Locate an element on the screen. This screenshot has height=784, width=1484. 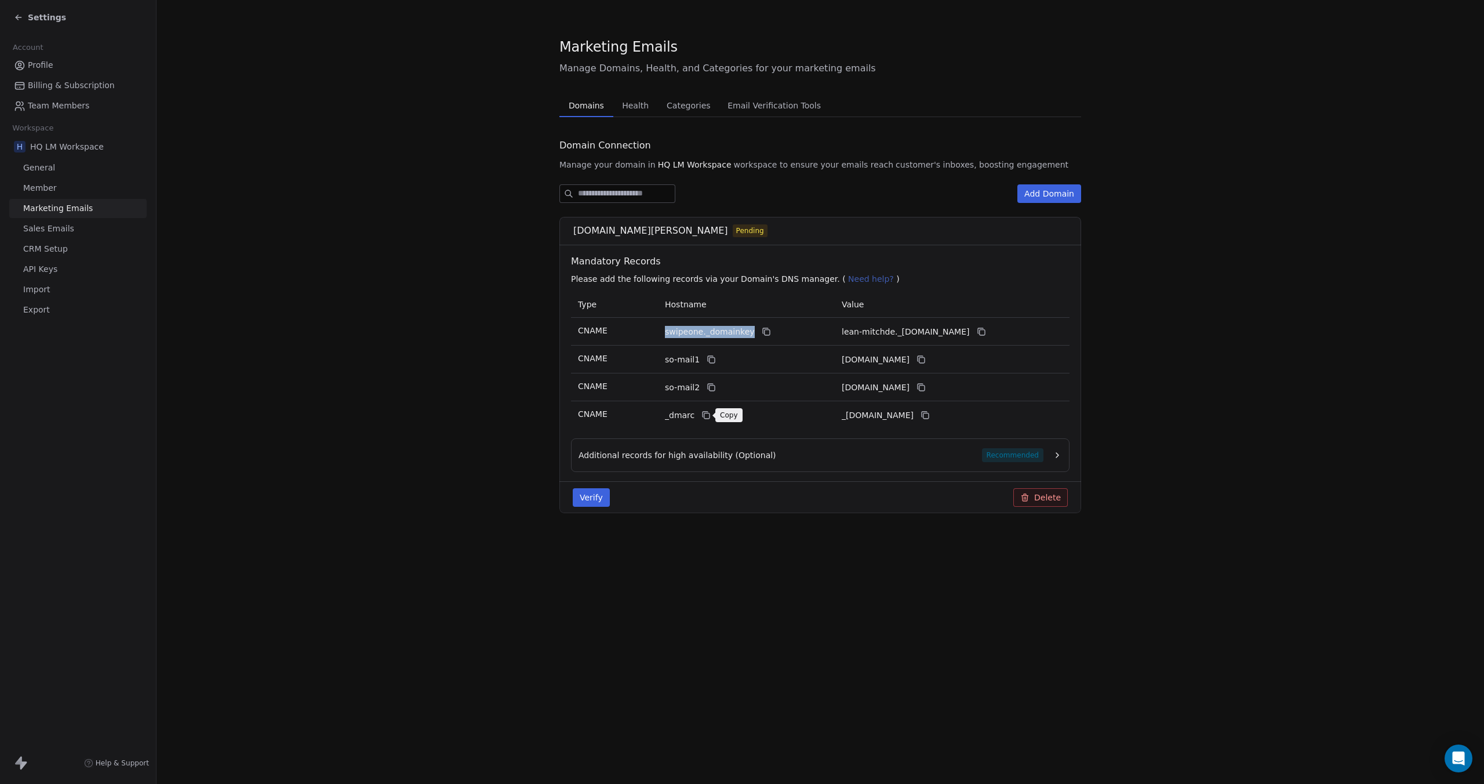
a: Help & Support is located at coordinates (116, 763).